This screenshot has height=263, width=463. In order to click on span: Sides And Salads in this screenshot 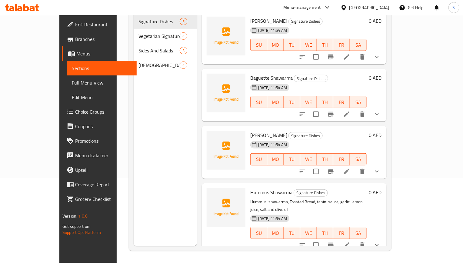, I will do `click(159, 51)`.